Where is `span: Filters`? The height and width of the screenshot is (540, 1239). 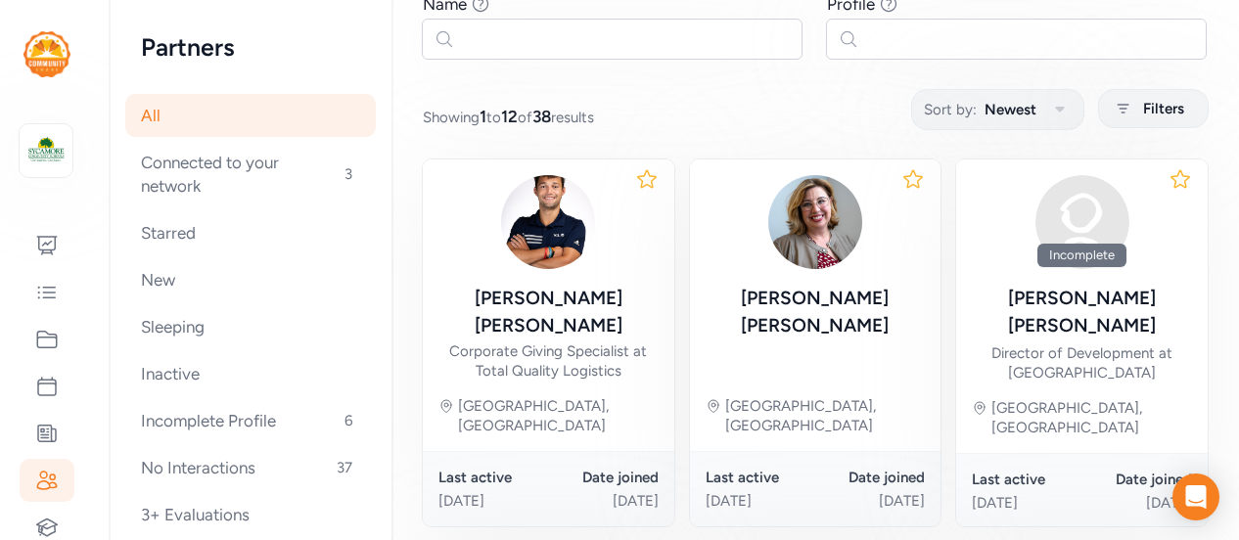 span: Filters is located at coordinates (1163, 109).